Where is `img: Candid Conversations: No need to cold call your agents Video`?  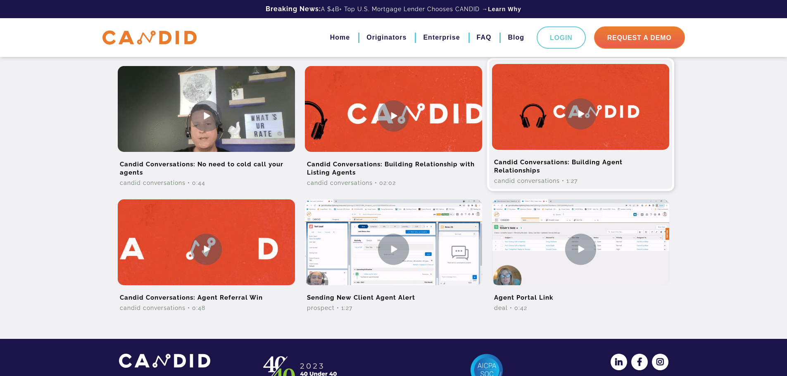
img: Candid Conversations: No need to cold call your agents Video is located at coordinates (206, 116).